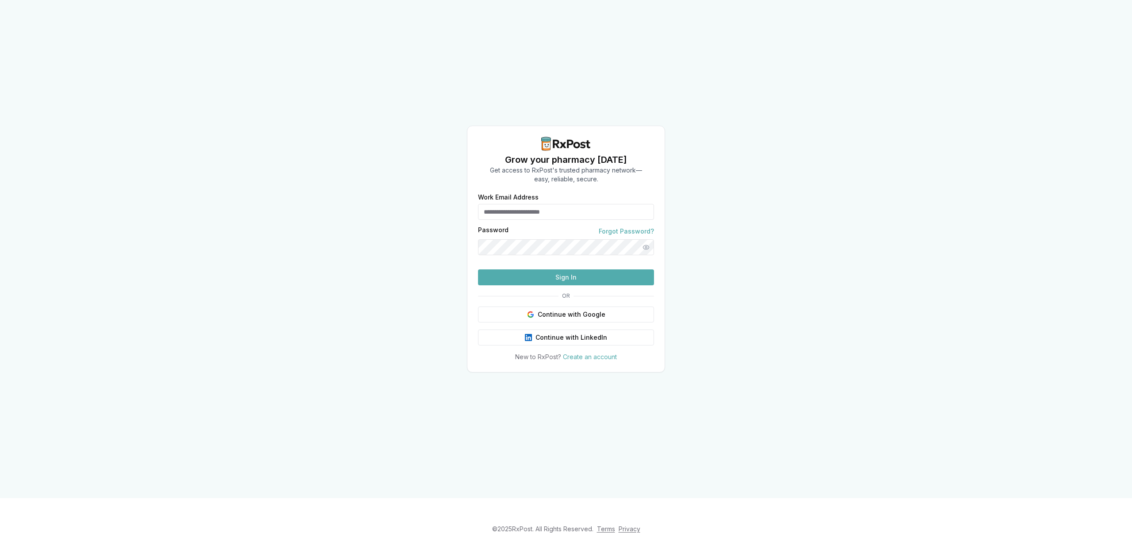  I want to click on span: New to RxPost?, so click(538, 357).